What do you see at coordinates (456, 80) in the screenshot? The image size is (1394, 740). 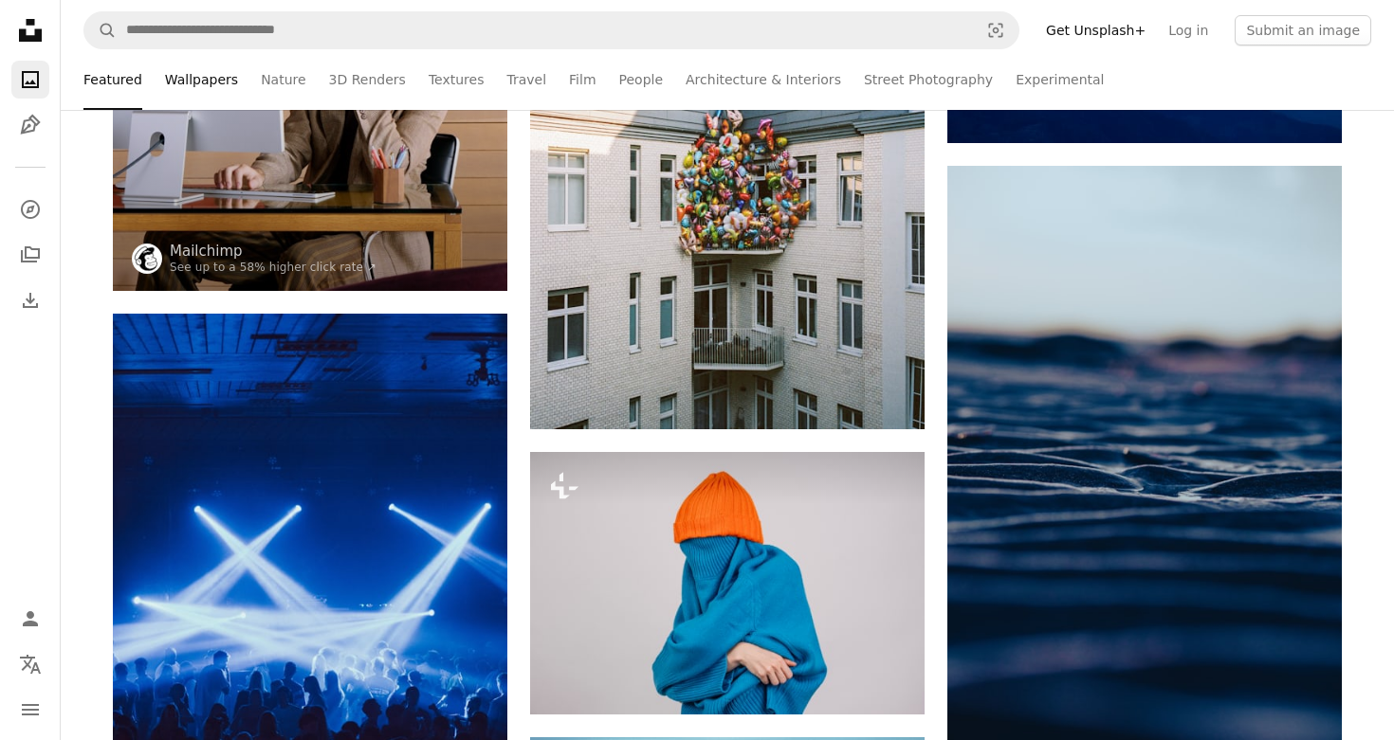 I see `a: Textures` at bounding box center [456, 80].